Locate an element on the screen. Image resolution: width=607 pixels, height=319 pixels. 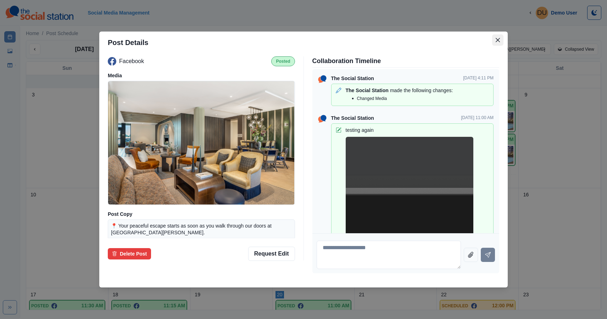
p: made the following changes: is located at coordinates (421, 90).